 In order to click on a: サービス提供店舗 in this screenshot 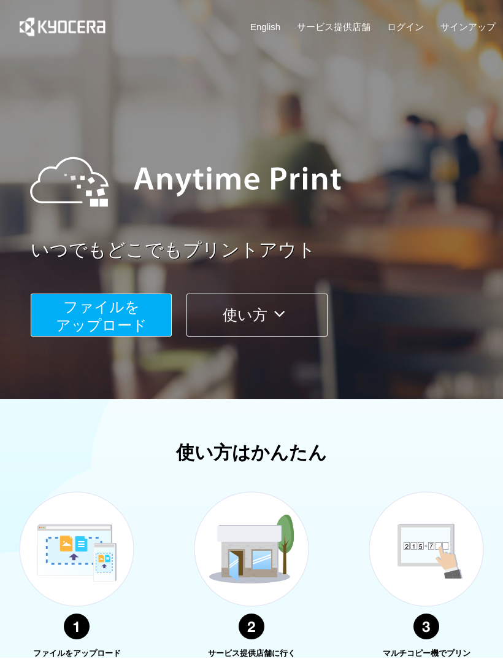, I will do `click(334, 26)`.